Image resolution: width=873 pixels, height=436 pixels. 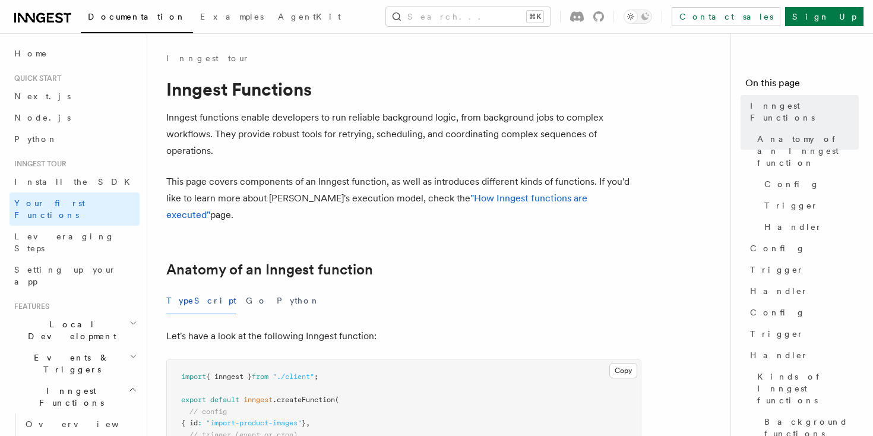 What do you see at coordinates (208, 58) in the screenshot?
I see `a: Inngest tour` at bounding box center [208, 58].